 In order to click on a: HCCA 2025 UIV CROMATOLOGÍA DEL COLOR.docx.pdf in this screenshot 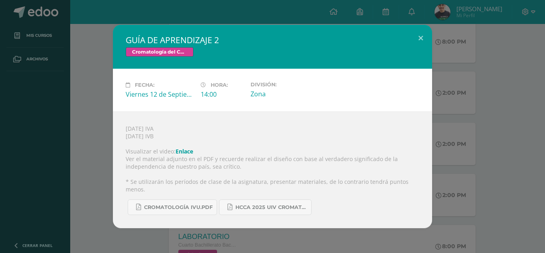, I will do `click(266, 207)`.